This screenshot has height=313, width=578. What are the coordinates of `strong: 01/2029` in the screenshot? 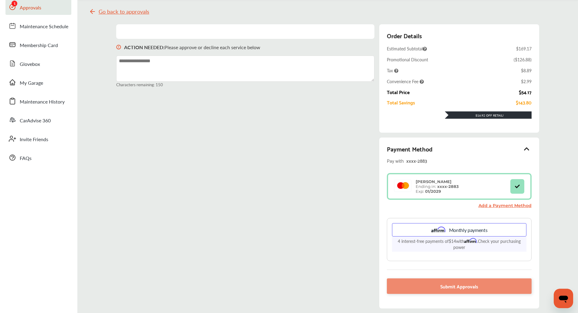 It's located at (433, 191).